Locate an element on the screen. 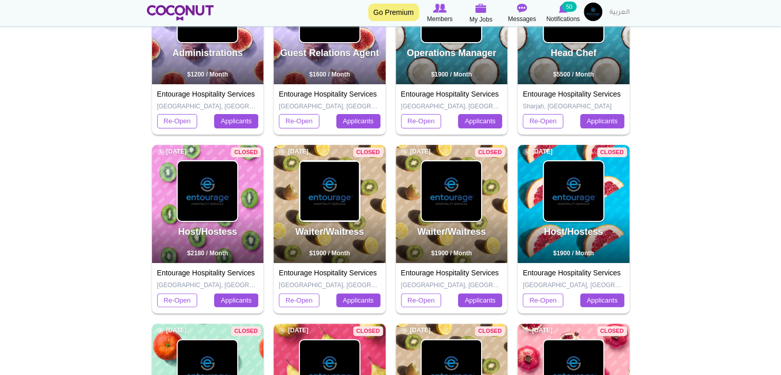 This screenshot has height=375, width=781. small: 50 is located at coordinates (569, 7).